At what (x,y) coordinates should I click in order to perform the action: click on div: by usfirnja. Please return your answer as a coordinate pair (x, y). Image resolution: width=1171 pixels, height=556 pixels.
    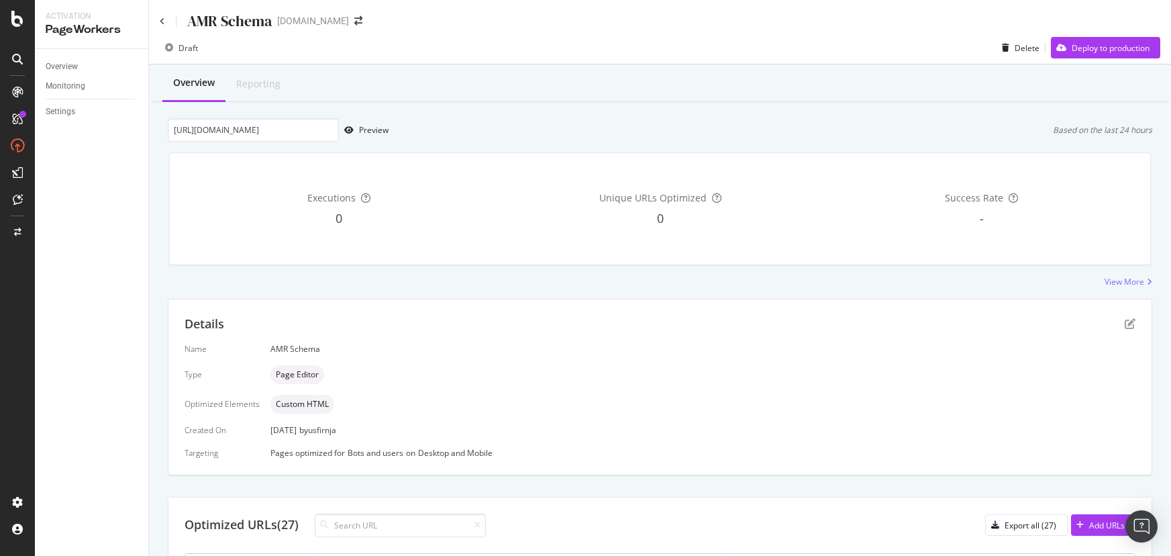
    Looking at the image, I should click on (318, 430).